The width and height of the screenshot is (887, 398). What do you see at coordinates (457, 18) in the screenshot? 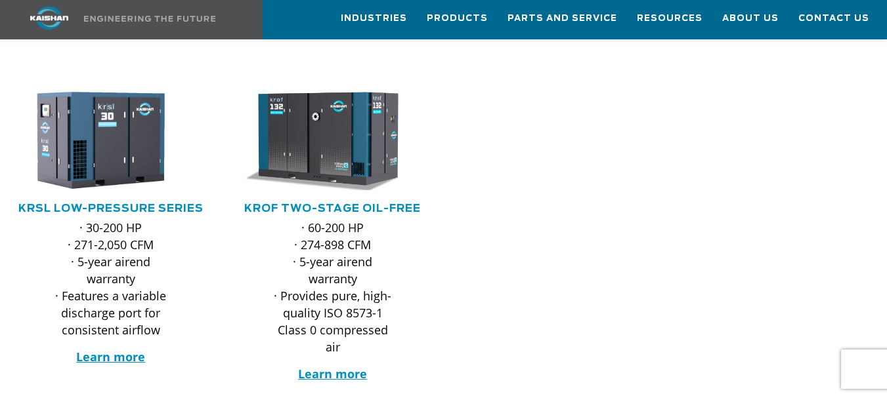
I see `a: Products` at bounding box center [457, 18].